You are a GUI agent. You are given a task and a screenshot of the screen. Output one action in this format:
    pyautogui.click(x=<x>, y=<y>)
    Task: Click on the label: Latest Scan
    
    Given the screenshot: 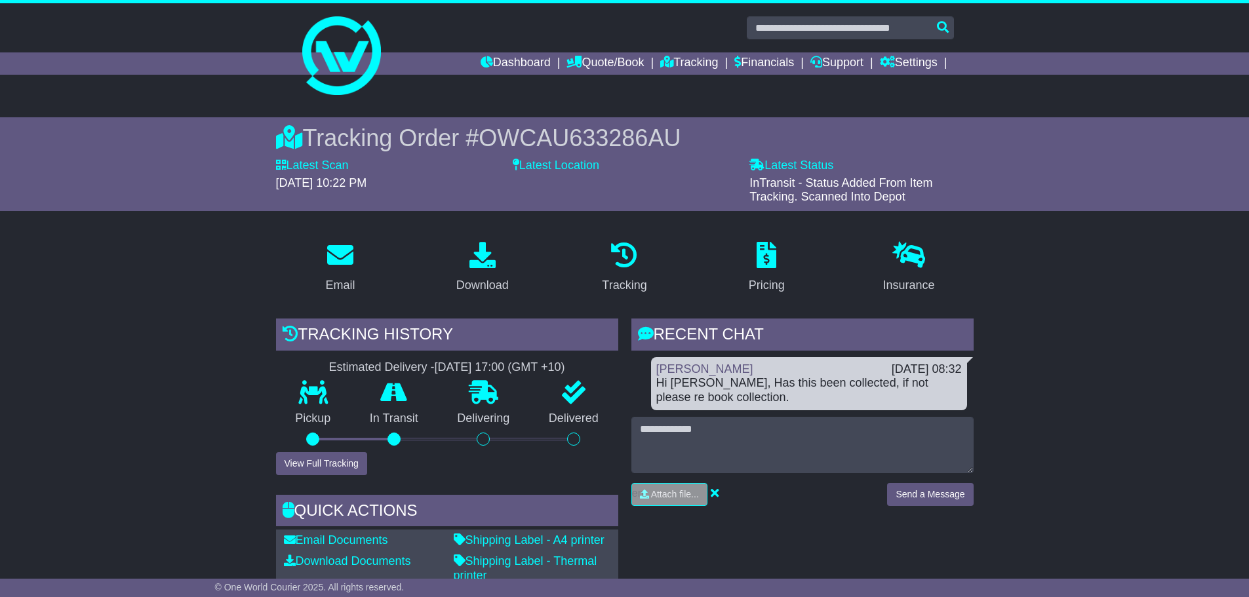 What is the action you would take?
    pyautogui.click(x=312, y=166)
    